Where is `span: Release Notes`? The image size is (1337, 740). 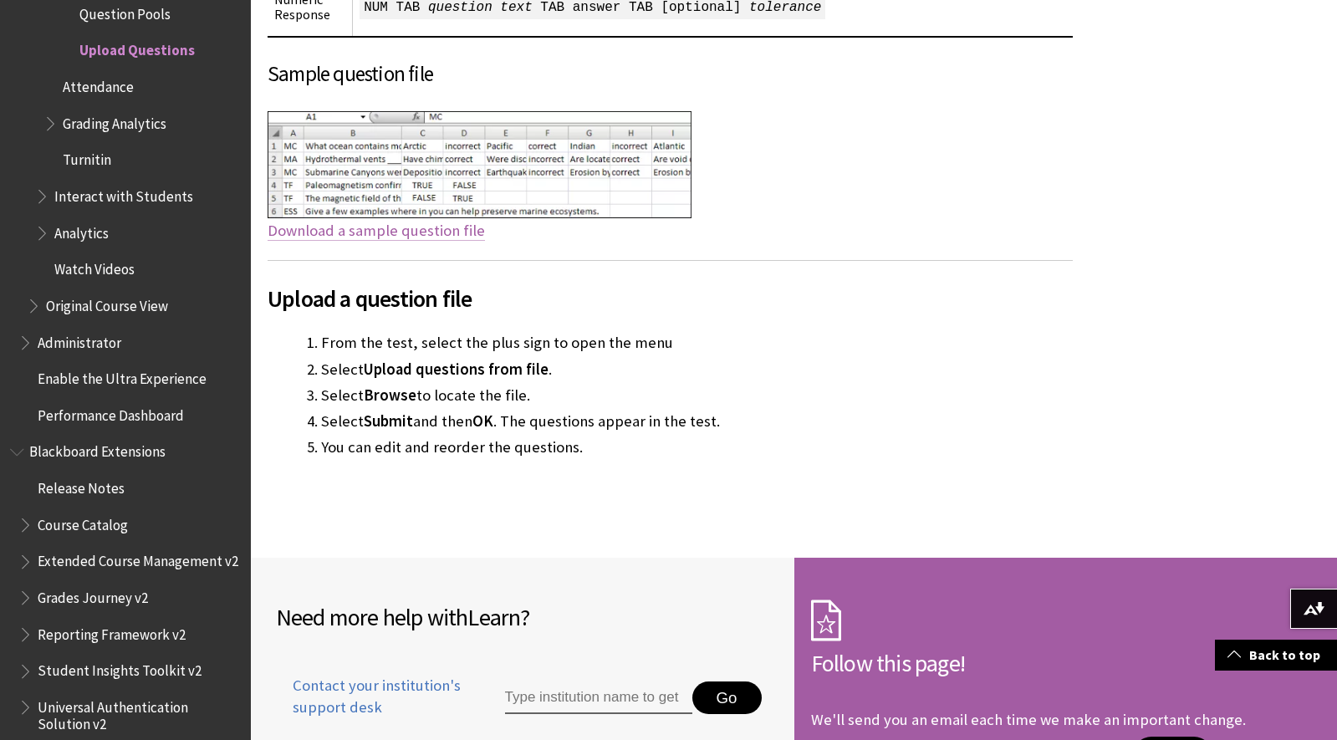 span: Release Notes is located at coordinates (81, 485).